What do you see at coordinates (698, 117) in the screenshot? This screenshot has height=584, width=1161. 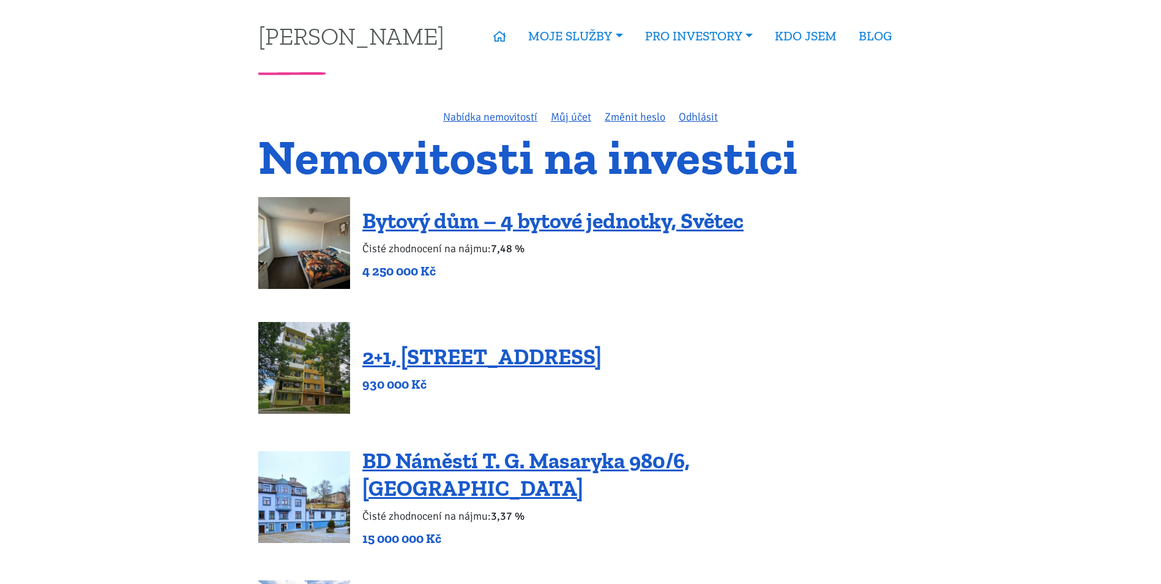 I see `a: Odhlásit` at bounding box center [698, 117].